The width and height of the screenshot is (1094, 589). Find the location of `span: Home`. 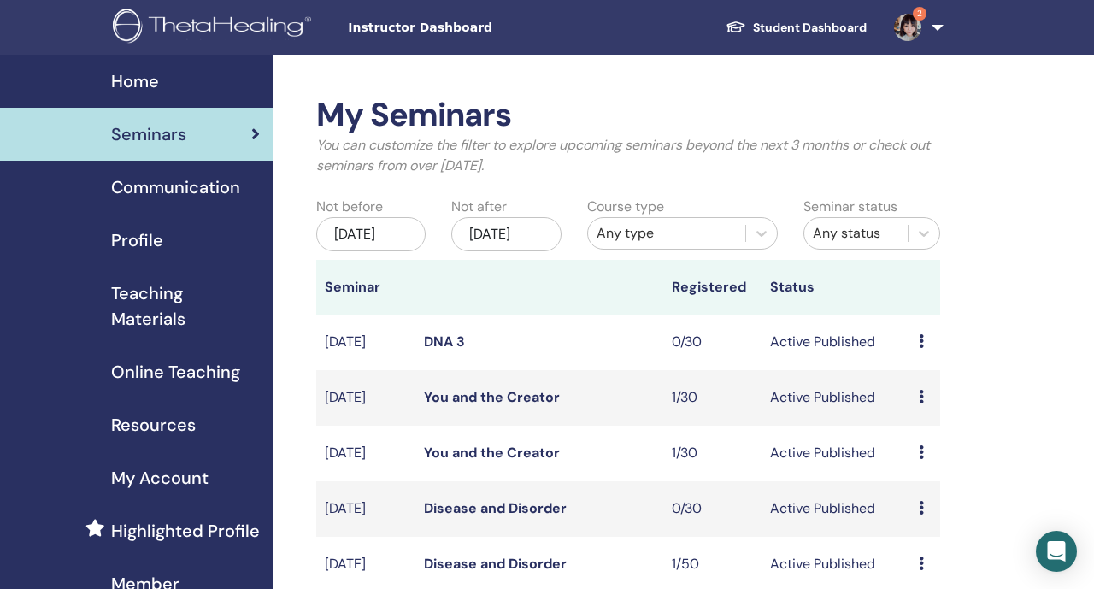

span: Home is located at coordinates (135, 81).